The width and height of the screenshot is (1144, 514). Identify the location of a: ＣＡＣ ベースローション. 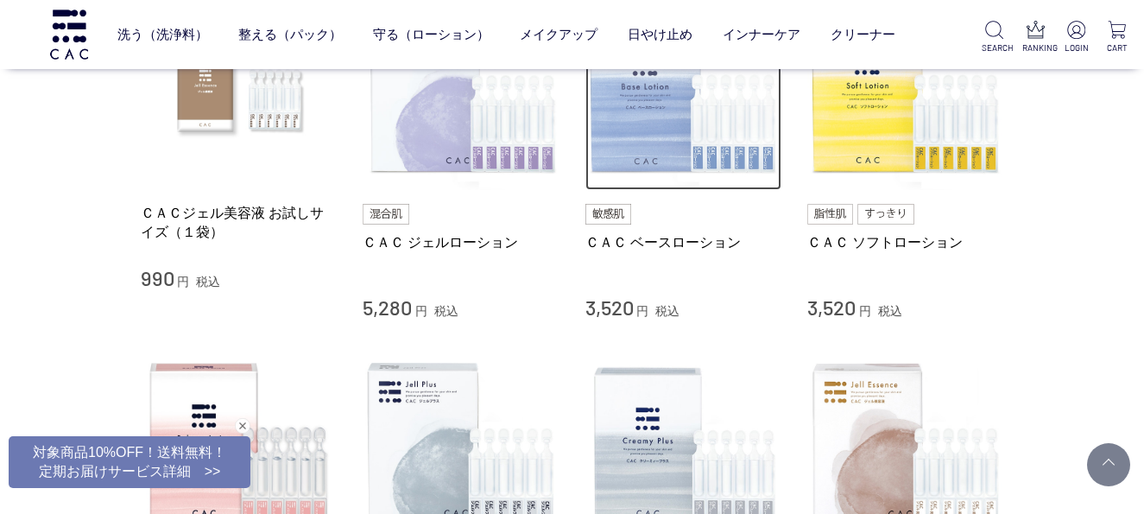
(684, 242).